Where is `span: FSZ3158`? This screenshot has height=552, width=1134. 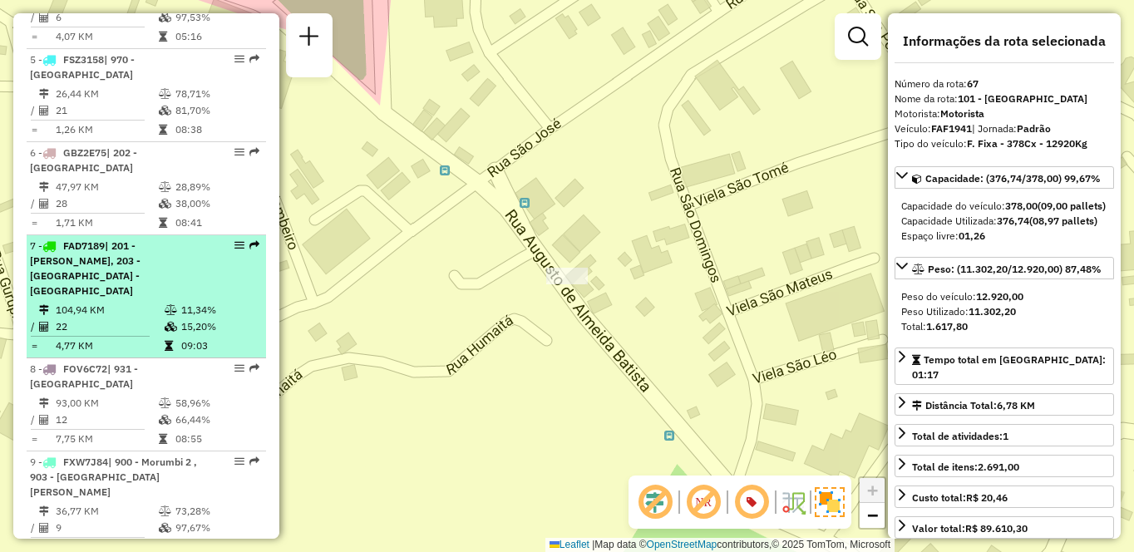
span: FSZ3158 is located at coordinates (83, 59).